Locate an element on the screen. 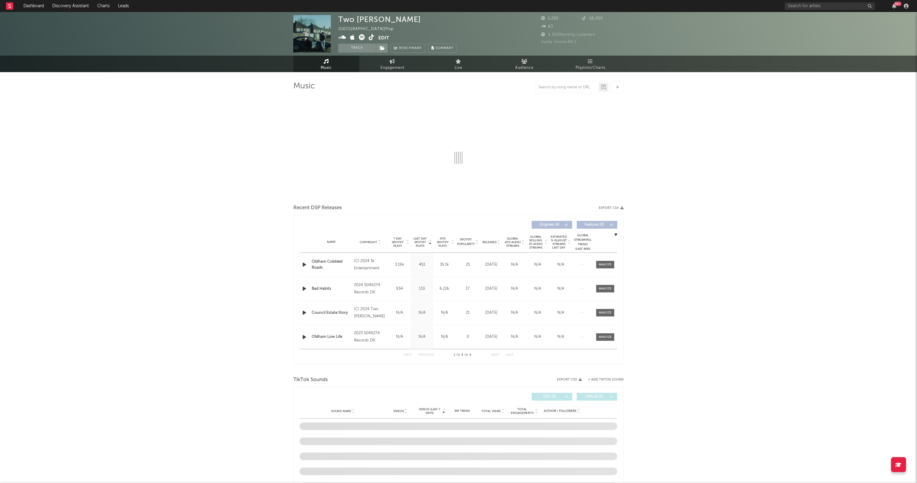 Image resolution: width=917 pixels, height=483 pixels. div: 35.1k is located at coordinates (445, 265).